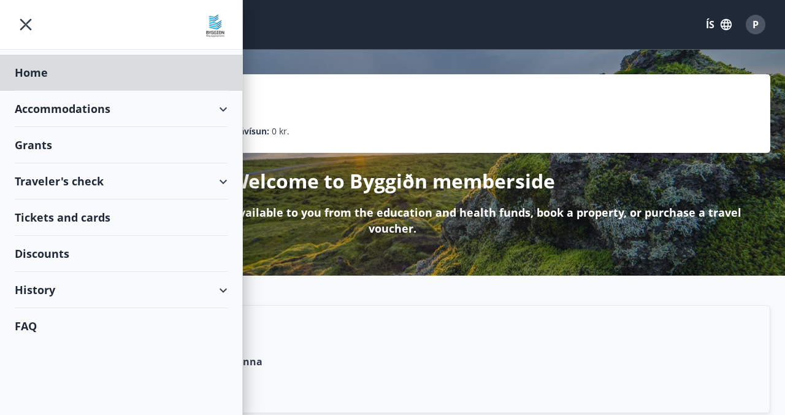 The height and width of the screenshot is (415, 785). What do you see at coordinates (121, 109) in the screenshot?
I see `div: Accommodations` at bounding box center [121, 109].